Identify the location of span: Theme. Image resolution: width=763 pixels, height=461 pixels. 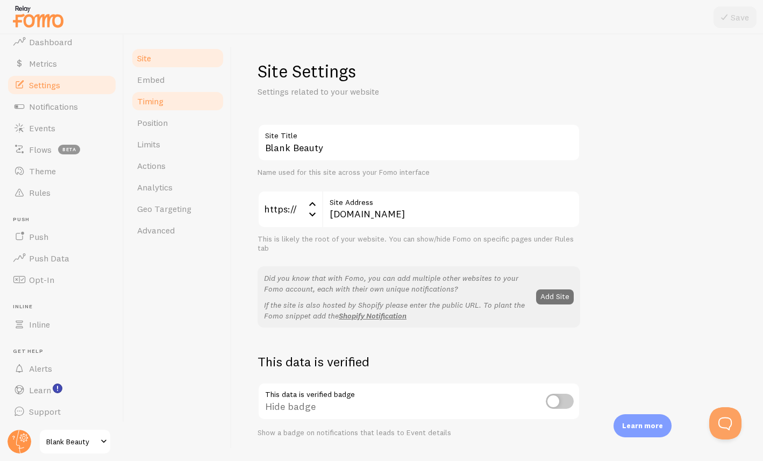
(42, 171).